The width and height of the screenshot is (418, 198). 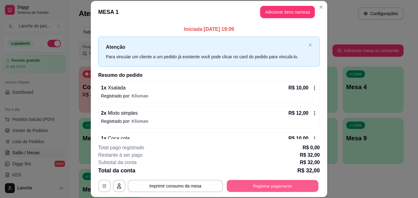 What do you see at coordinates (311, 45) in the screenshot?
I see `button: close` at bounding box center [311, 45].